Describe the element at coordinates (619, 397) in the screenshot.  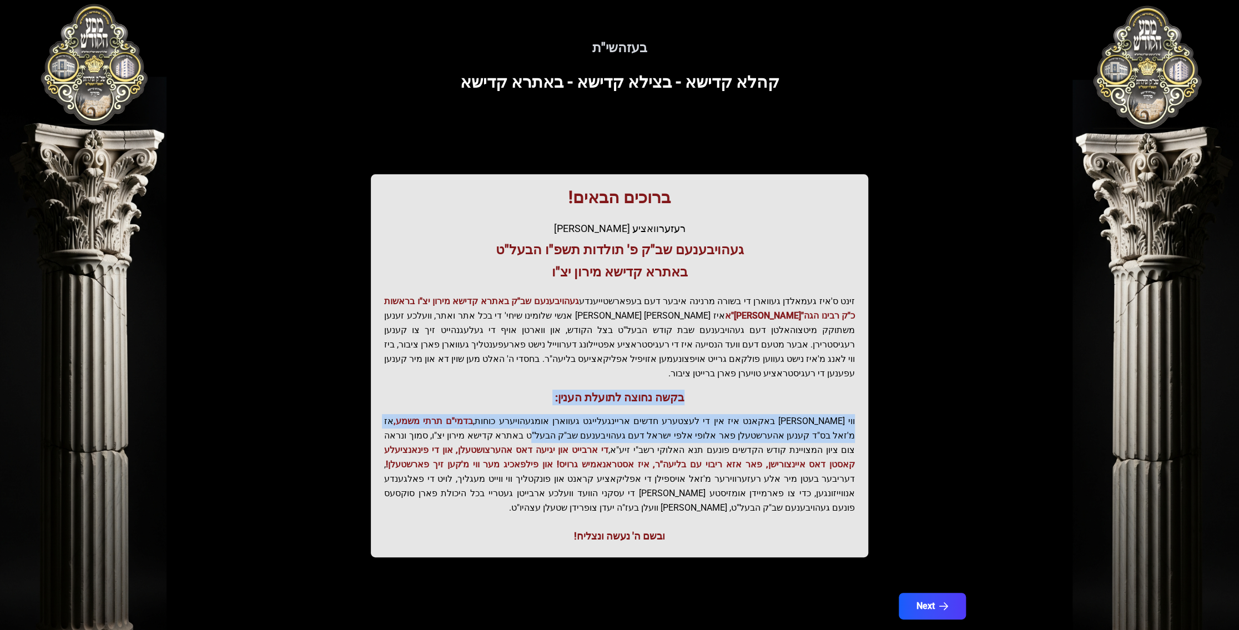
I see `h3: בקשה נחוצה לתועלת הענין:` at that location.